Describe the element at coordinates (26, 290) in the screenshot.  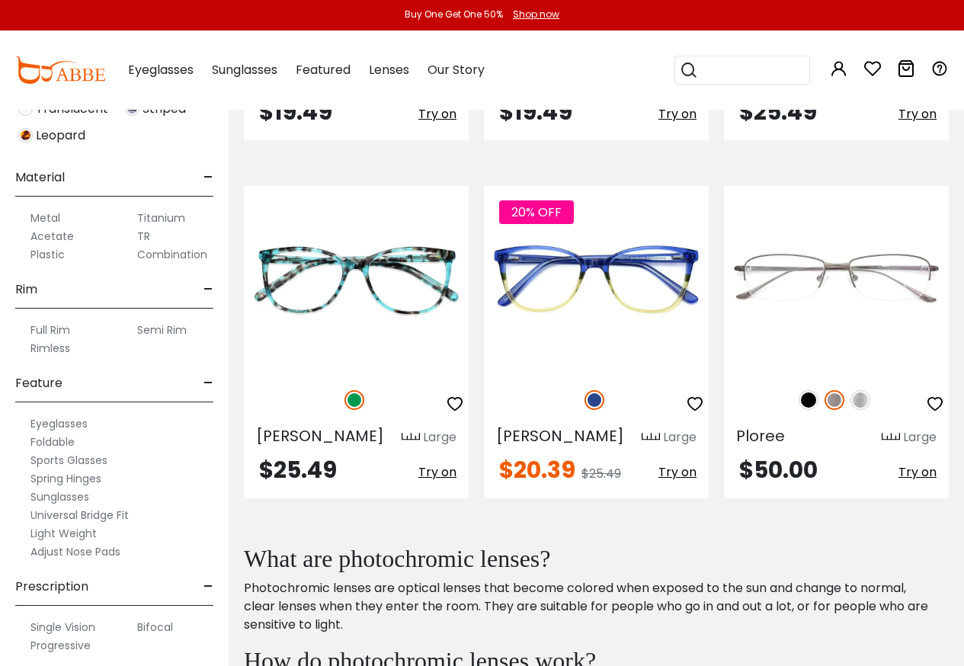
I see `span: Rim` at that location.